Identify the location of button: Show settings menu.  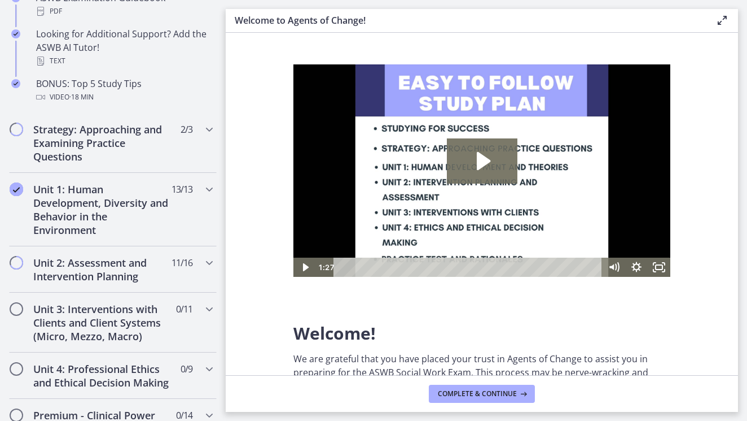
(343, 203).